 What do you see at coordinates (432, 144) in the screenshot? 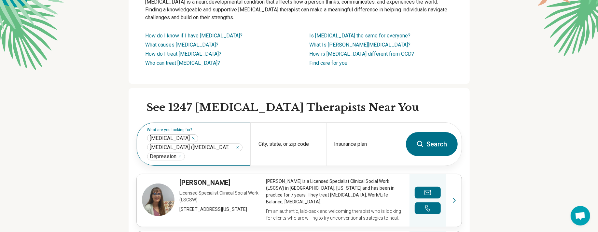
I see `button: Search` at bounding box center [432, 144].